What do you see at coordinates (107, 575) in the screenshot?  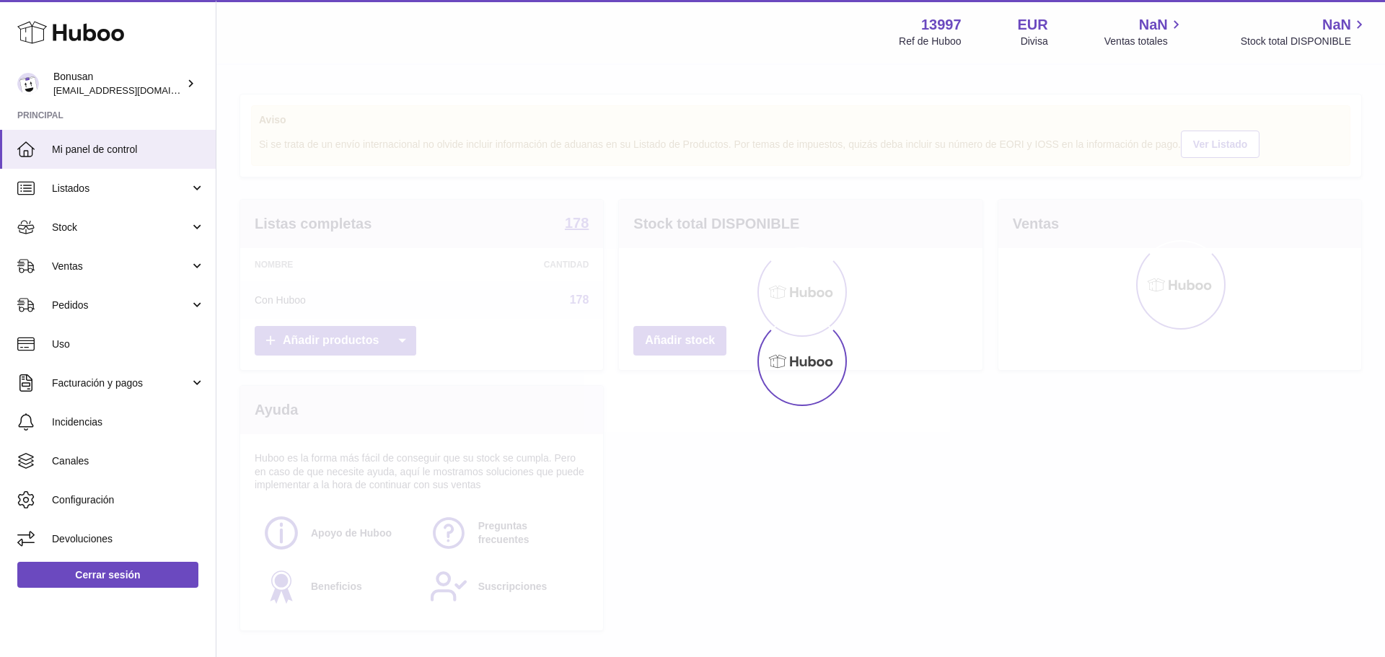 I see `a: Cerrar sesión` at bounding box center [107, 575].